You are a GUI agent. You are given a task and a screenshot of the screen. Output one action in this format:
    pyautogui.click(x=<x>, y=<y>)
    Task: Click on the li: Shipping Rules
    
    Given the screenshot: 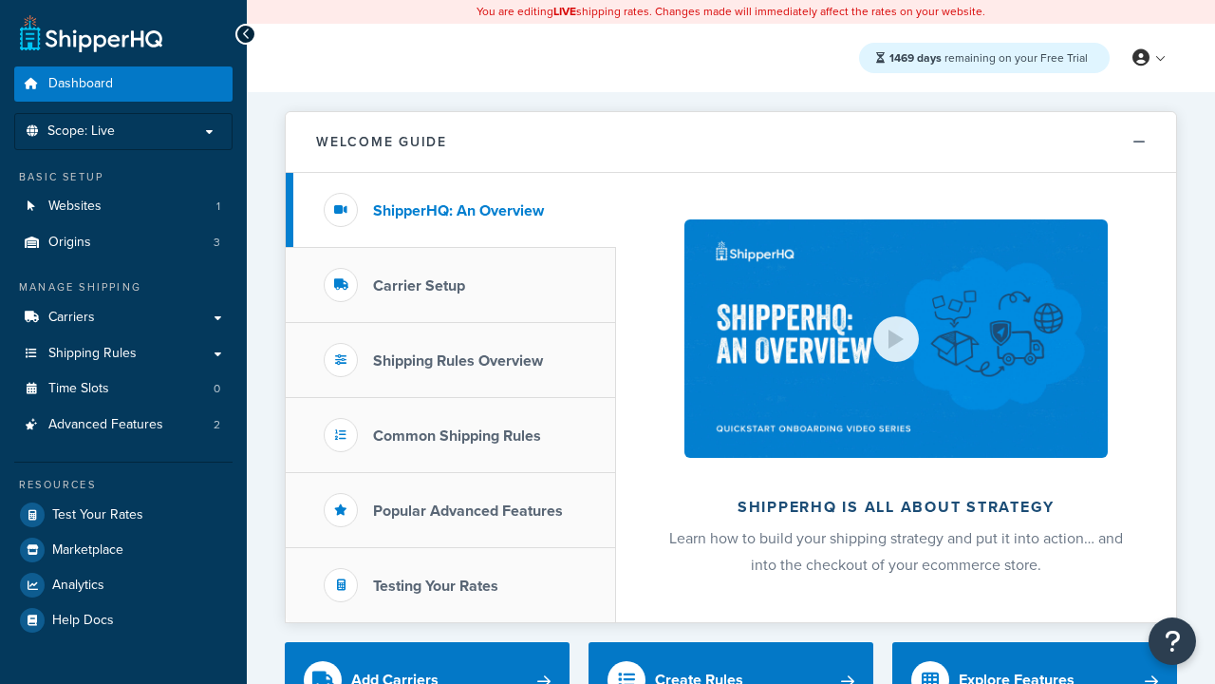 What is the action you would take?
    pyautogui.click(x=123, y=353)
    